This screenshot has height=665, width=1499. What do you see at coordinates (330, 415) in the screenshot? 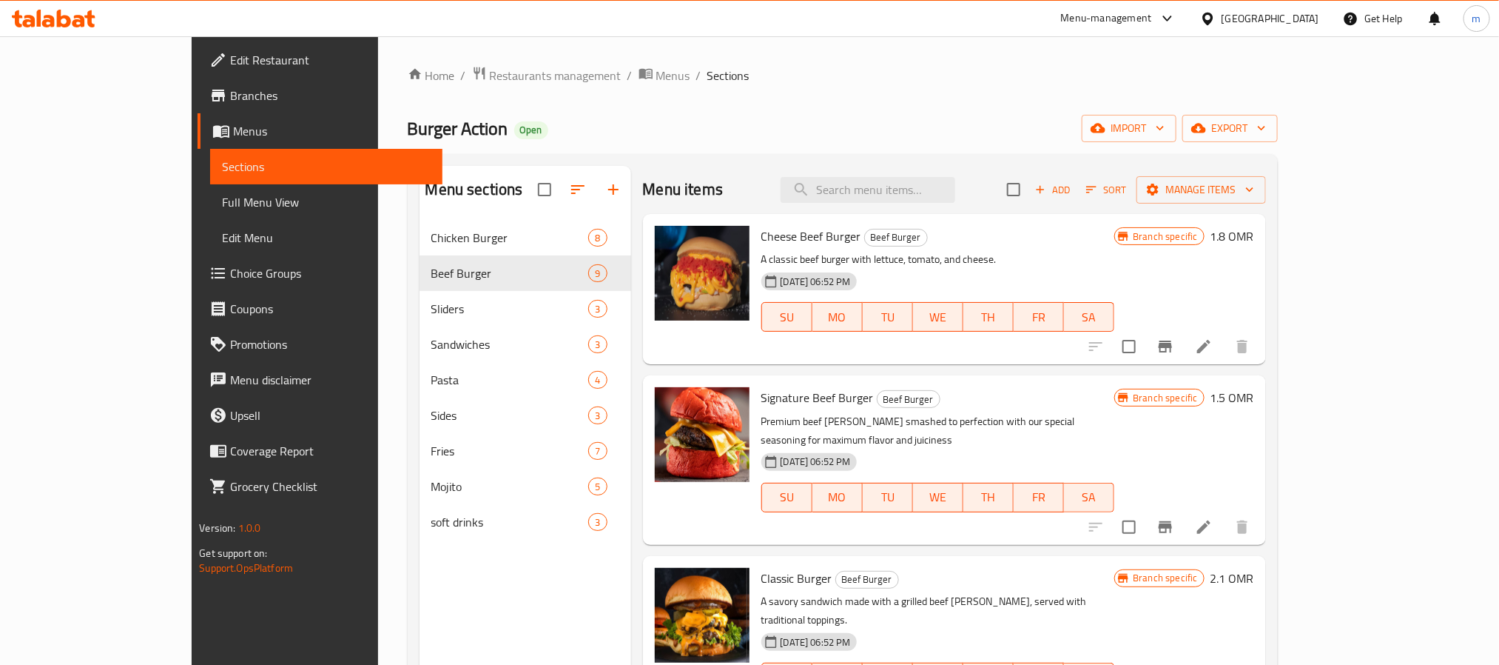
I see `span: Upsell` at bounding box center [330, 415].